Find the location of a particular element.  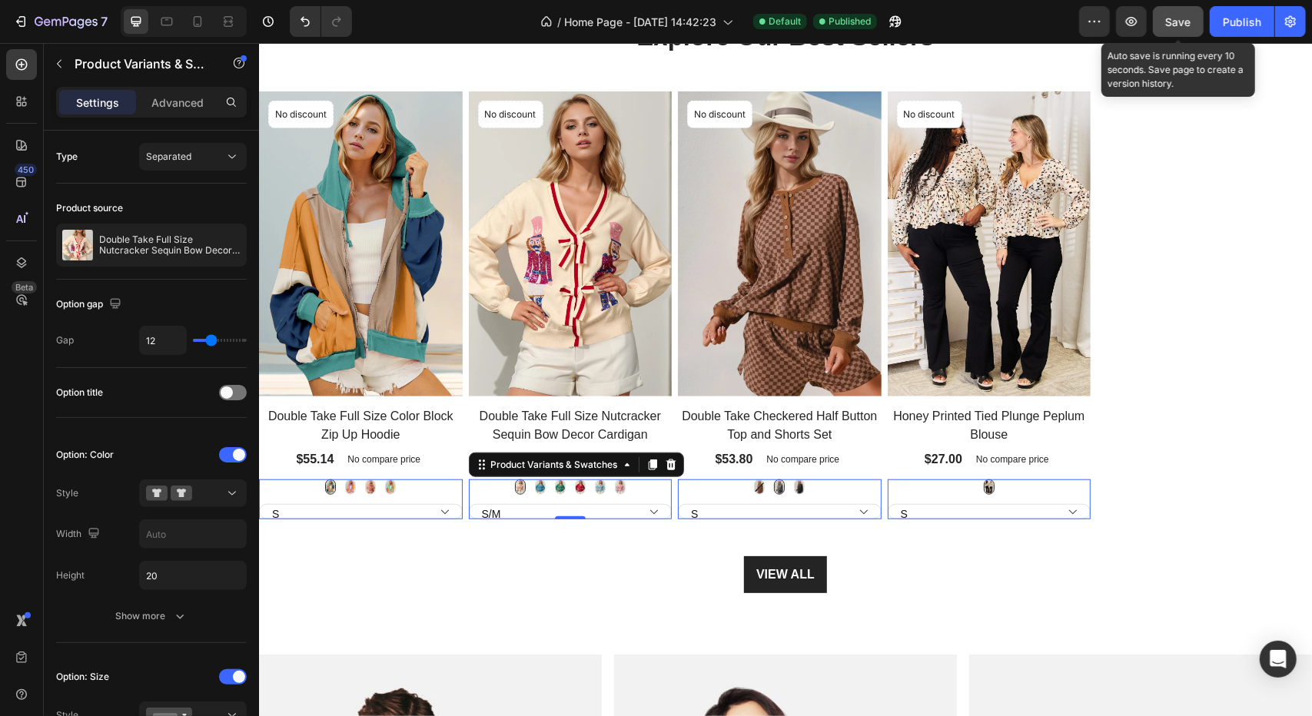

div: Option: Color is located at coordinates (85, 455).